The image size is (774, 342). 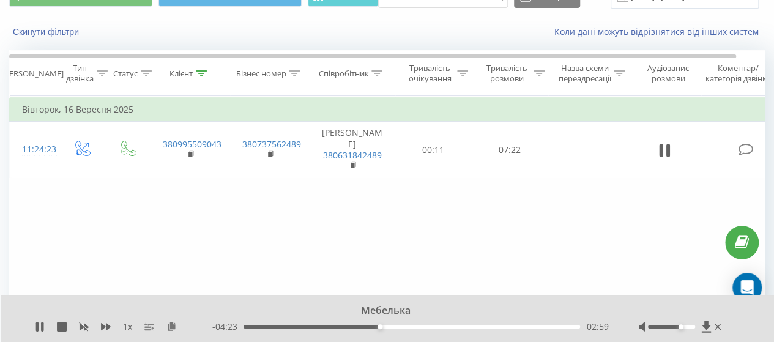 What do you see at coordinates (80, 73) in the screenshot?
I see `div: Тип дзвінка` at bounding box center [80, 73].